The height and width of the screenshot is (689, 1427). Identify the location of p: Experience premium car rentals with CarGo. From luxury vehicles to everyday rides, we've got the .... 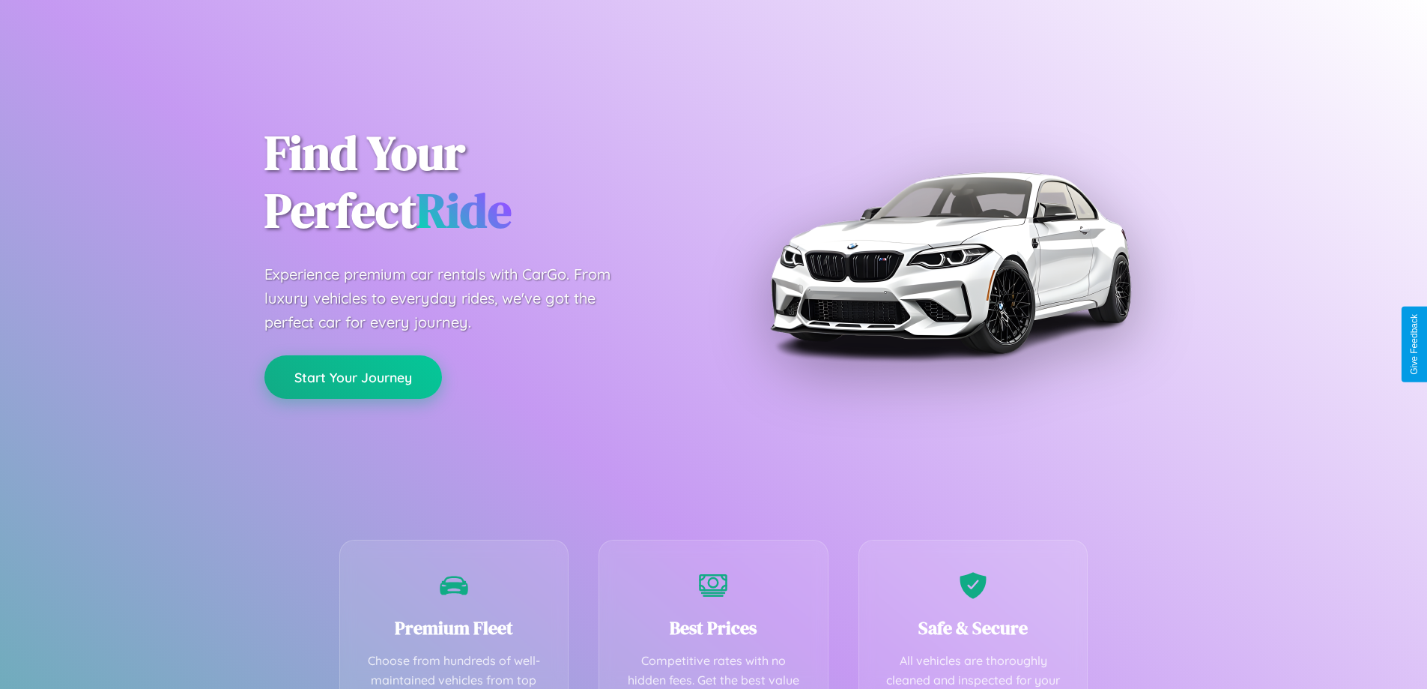
(452, 298).